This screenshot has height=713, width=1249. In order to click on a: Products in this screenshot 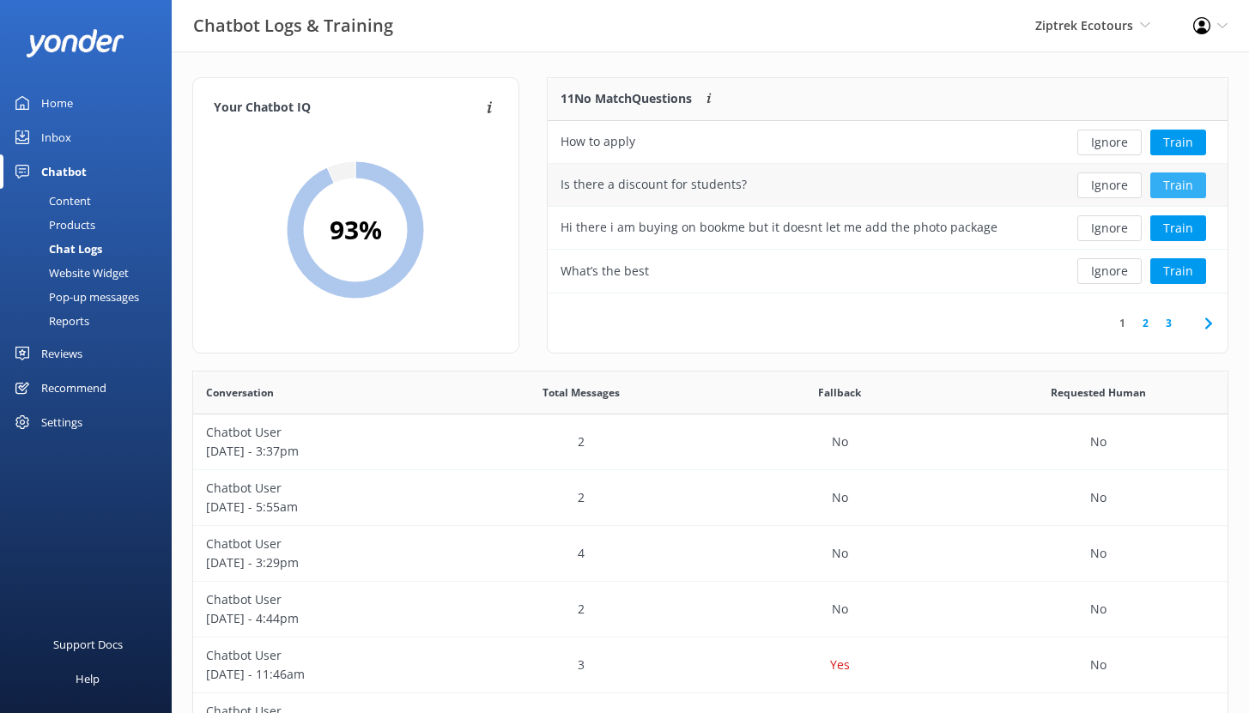, I will do `click(91, 225)`.